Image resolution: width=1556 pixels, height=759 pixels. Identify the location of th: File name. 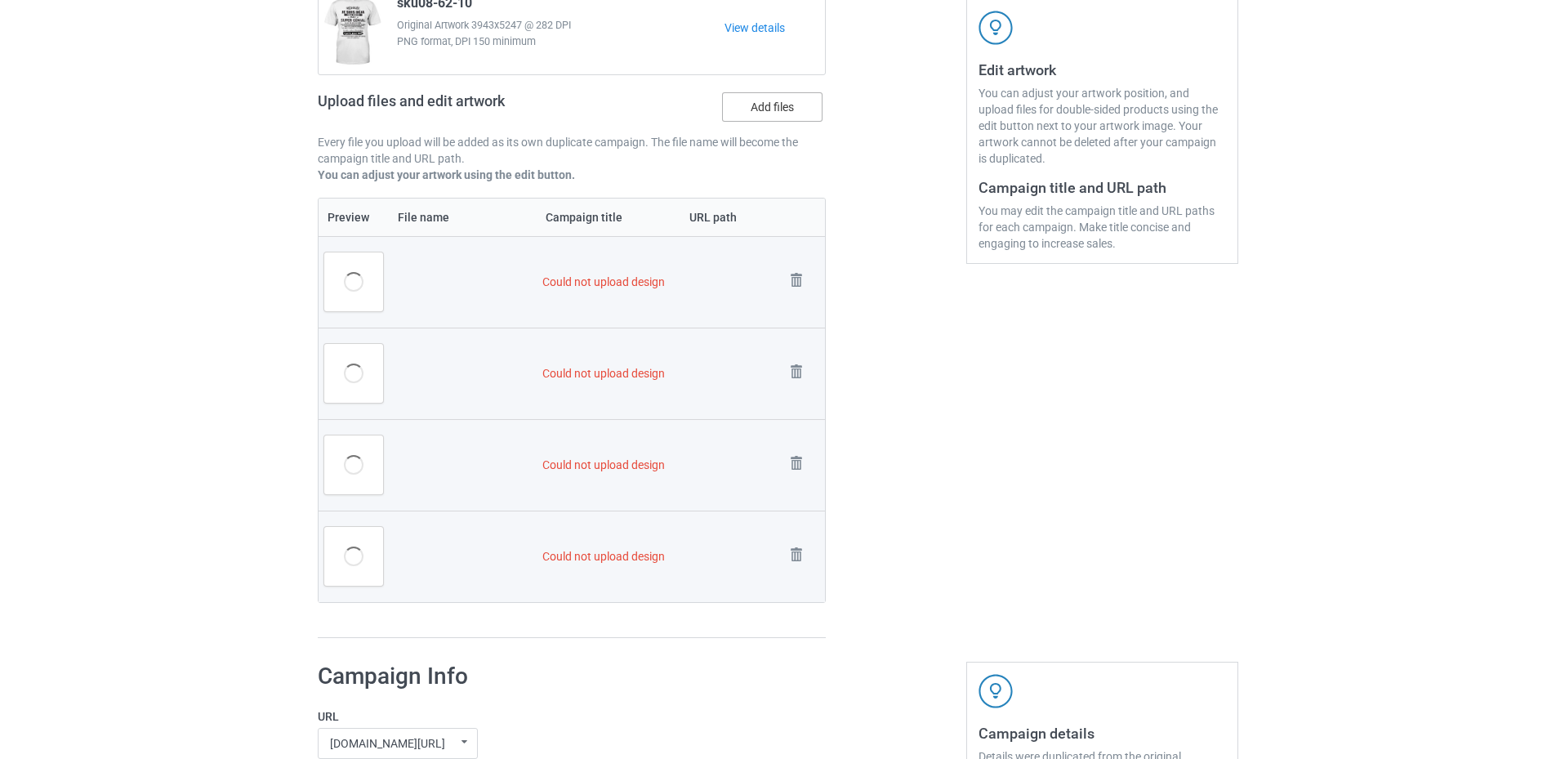
(462, 217).